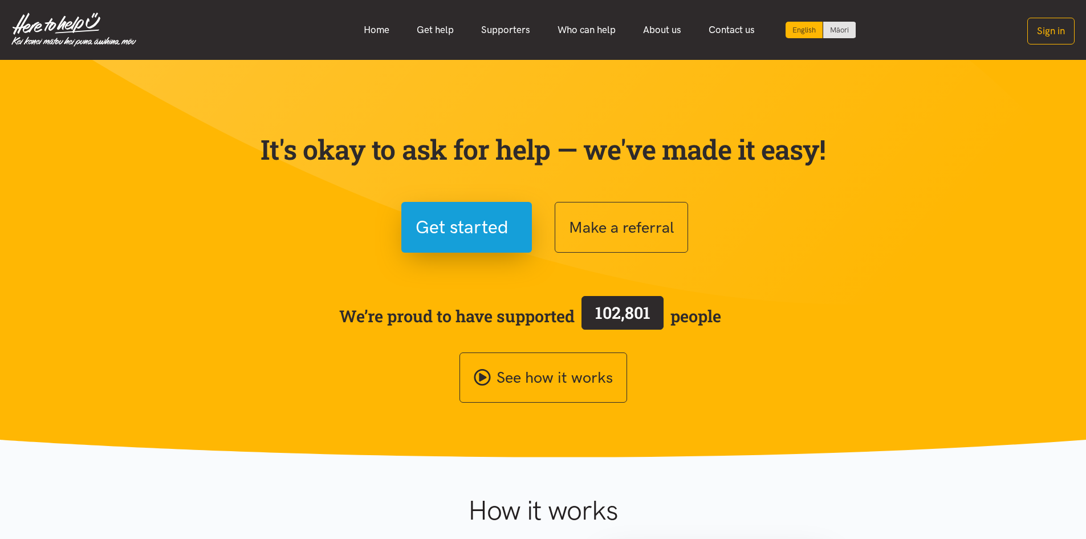 Image resolution: width=1086 pixels, height=539 pixels. What do you see at coordinates (543, 149) in the screenshot?
I see `p: It's okay to ask for help — we've made it easy!` at bounding box center [543, 149].